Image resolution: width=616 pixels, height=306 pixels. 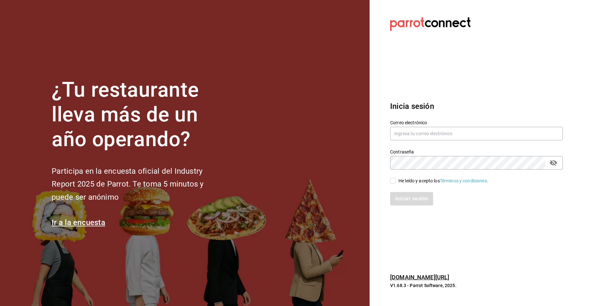 What do you see at coordinates (477, 134) in the screenshot?
I see `input: Ingresa tu correo electrónico` at bounding box center [477, 134].